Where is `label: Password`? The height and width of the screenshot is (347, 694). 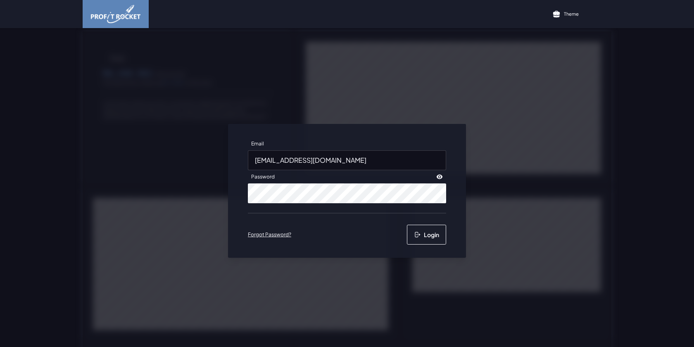 label: Password is located at coordinates (263, 177).